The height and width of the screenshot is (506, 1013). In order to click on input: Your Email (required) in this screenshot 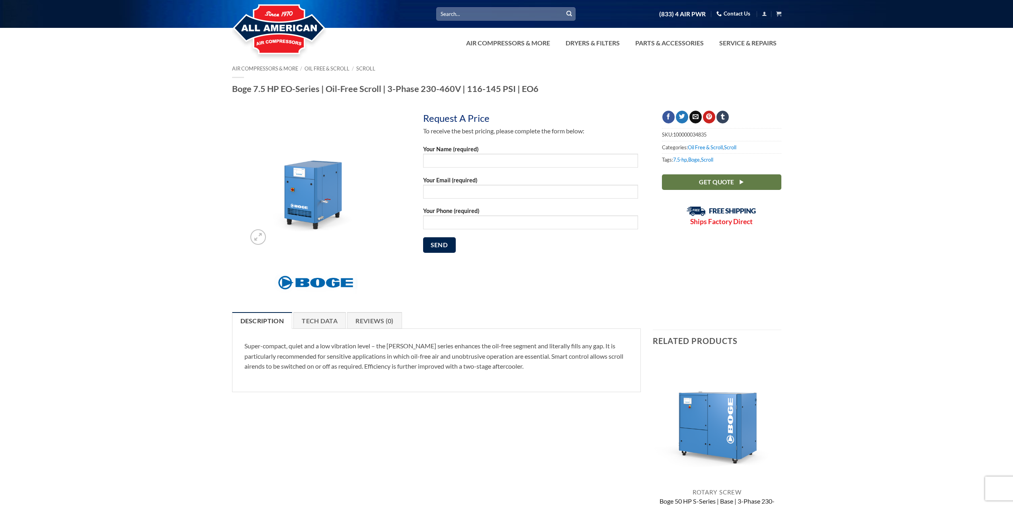, I will do `click(531, 192)`.